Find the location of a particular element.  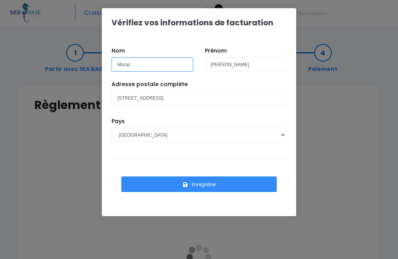

label: Prénom is located at coordinates (216, 51).